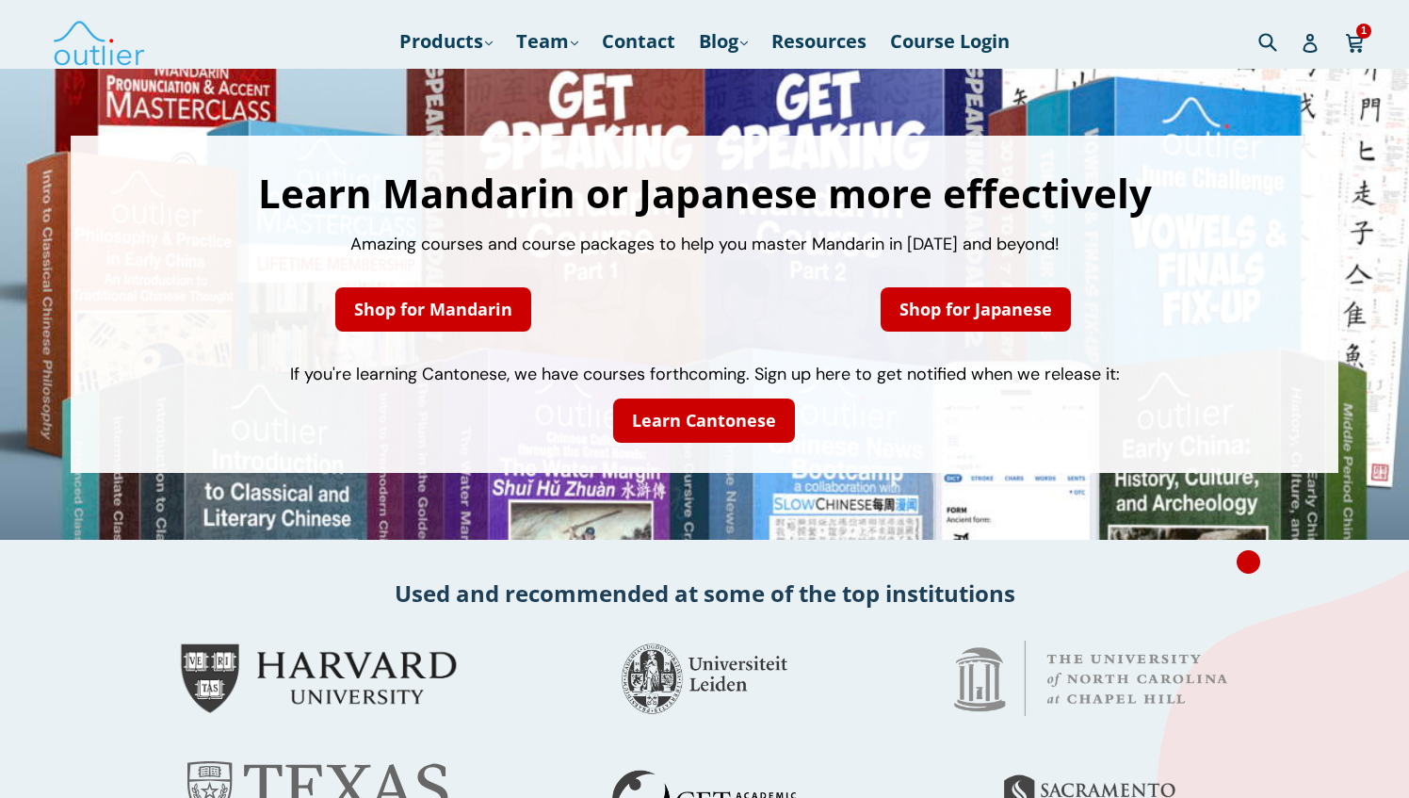 The image size is (1409, 798). What do you see at coordinates (723, 41) in the screenshot?
I see `a: Blog` at bounding box center [723, 41].